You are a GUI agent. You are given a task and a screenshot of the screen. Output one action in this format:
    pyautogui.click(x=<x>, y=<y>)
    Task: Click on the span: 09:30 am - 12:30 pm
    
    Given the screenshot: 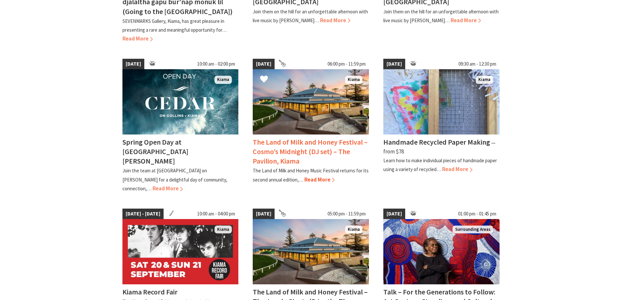 What is the action you would take?
    pyautogui.click(x=477, y=64)
    